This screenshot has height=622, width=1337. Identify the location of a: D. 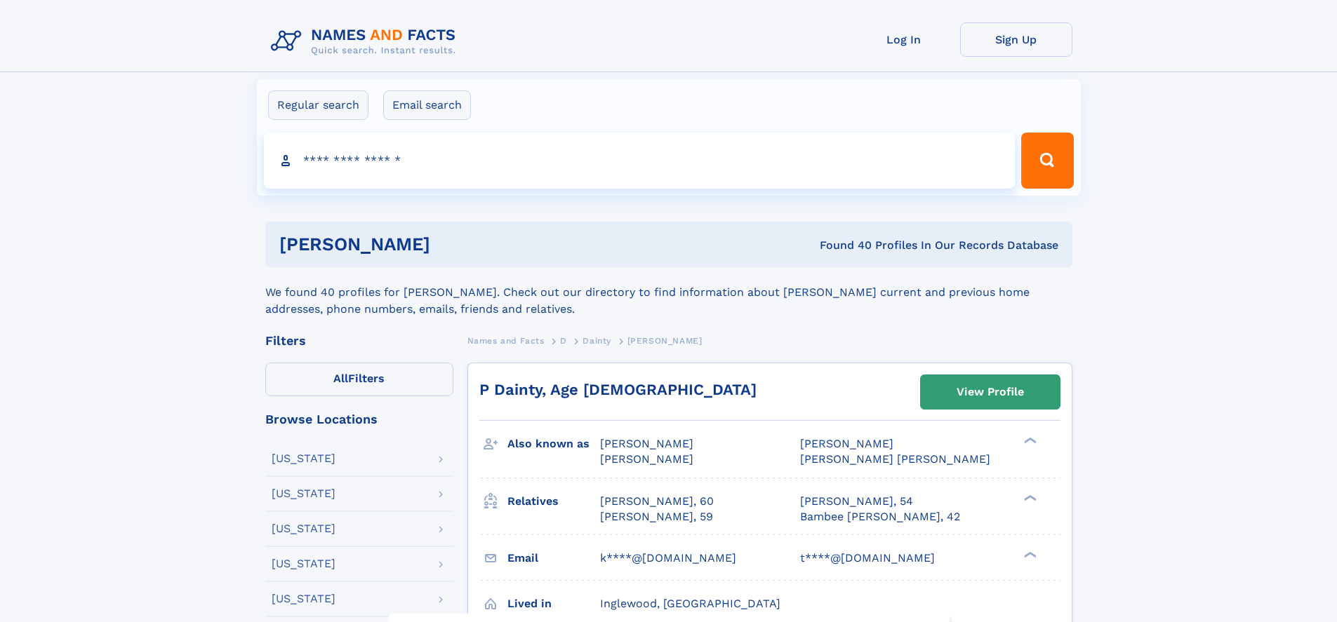
(563, 340).